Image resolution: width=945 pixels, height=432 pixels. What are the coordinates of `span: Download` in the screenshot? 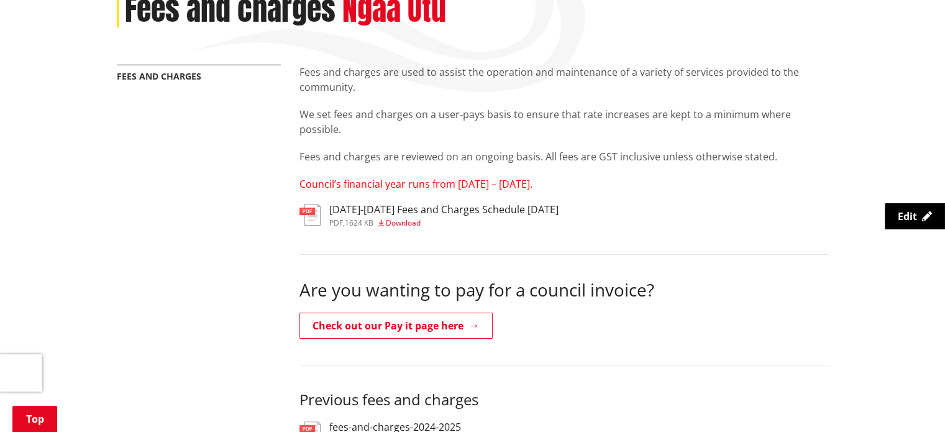 It's located at (403, 222).